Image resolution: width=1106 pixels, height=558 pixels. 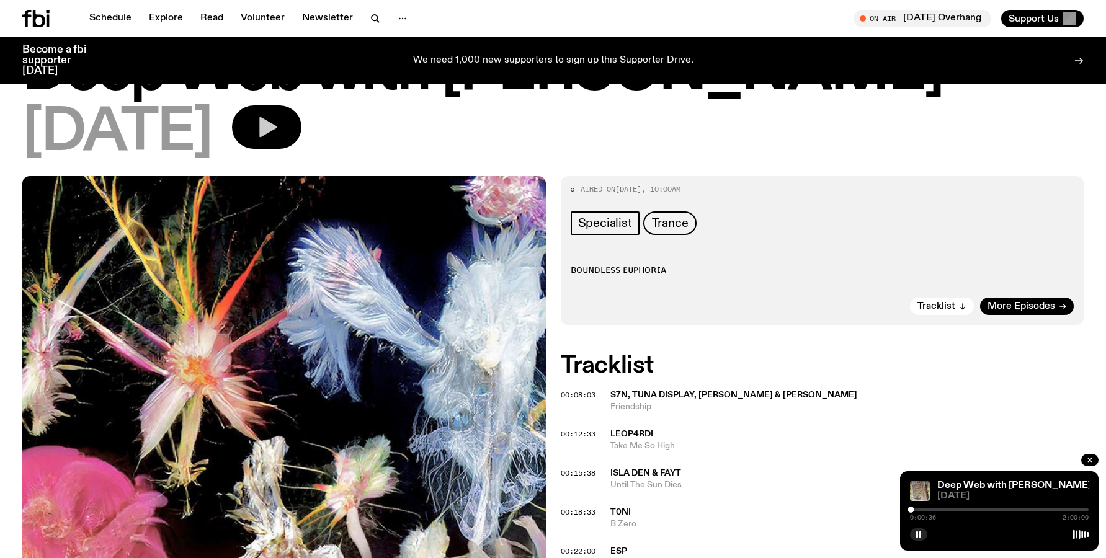 I want to click on span: Specialist, so click(x=605, y=223).